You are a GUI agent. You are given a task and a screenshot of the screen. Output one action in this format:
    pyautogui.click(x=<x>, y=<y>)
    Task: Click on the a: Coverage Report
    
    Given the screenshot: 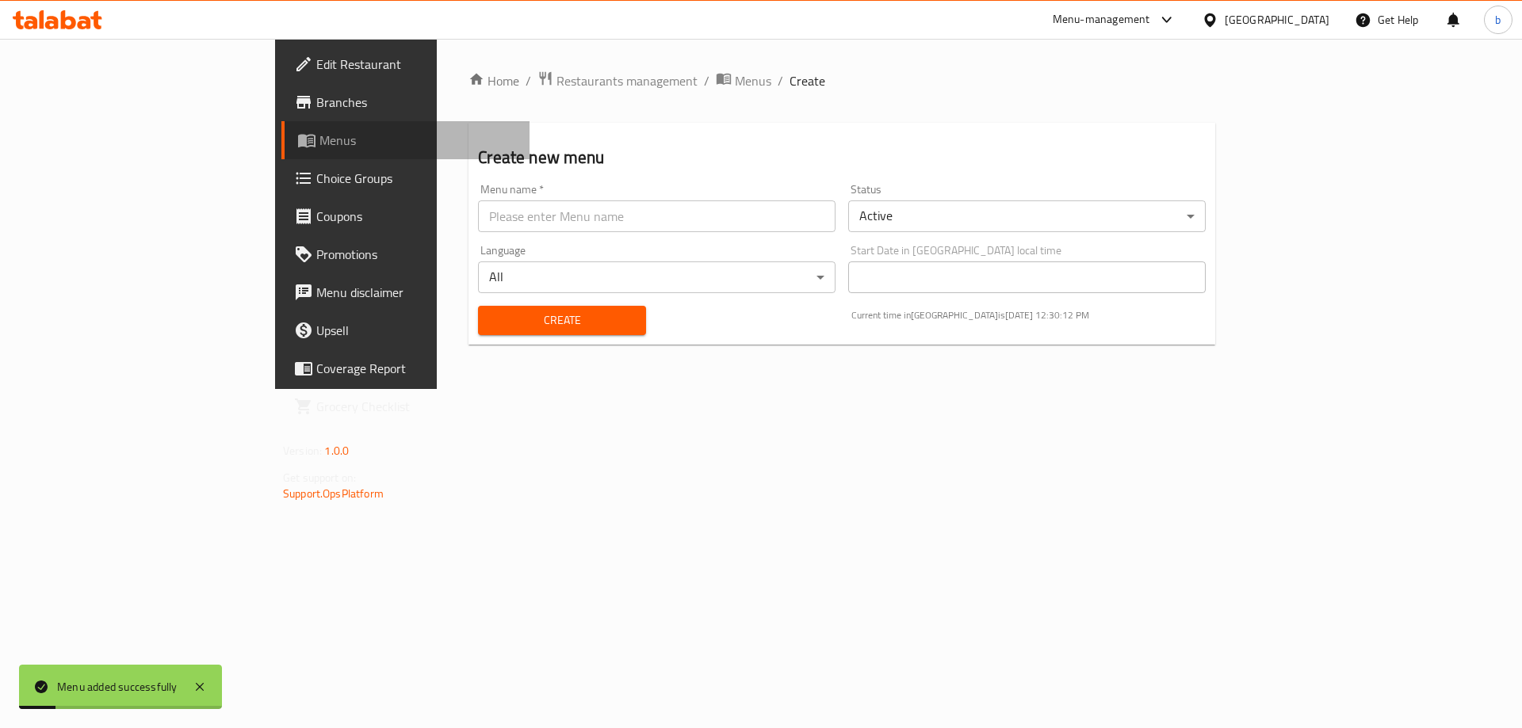 What is the action you would take?
    pyautogui.click(x=405, y=369)
    